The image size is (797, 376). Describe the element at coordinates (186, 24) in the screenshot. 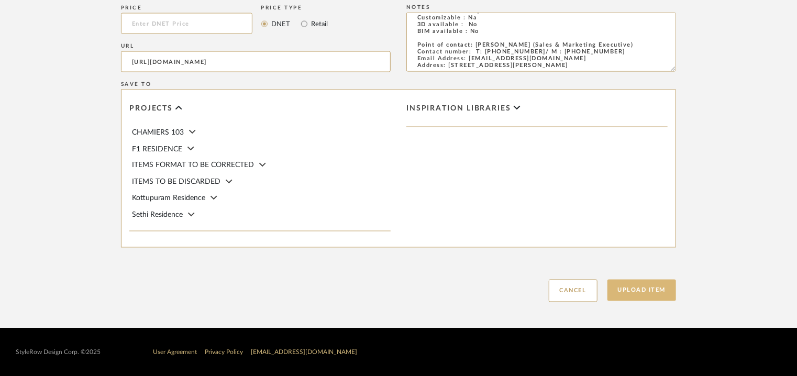

I see `input: Enter DNET Price` at that location.